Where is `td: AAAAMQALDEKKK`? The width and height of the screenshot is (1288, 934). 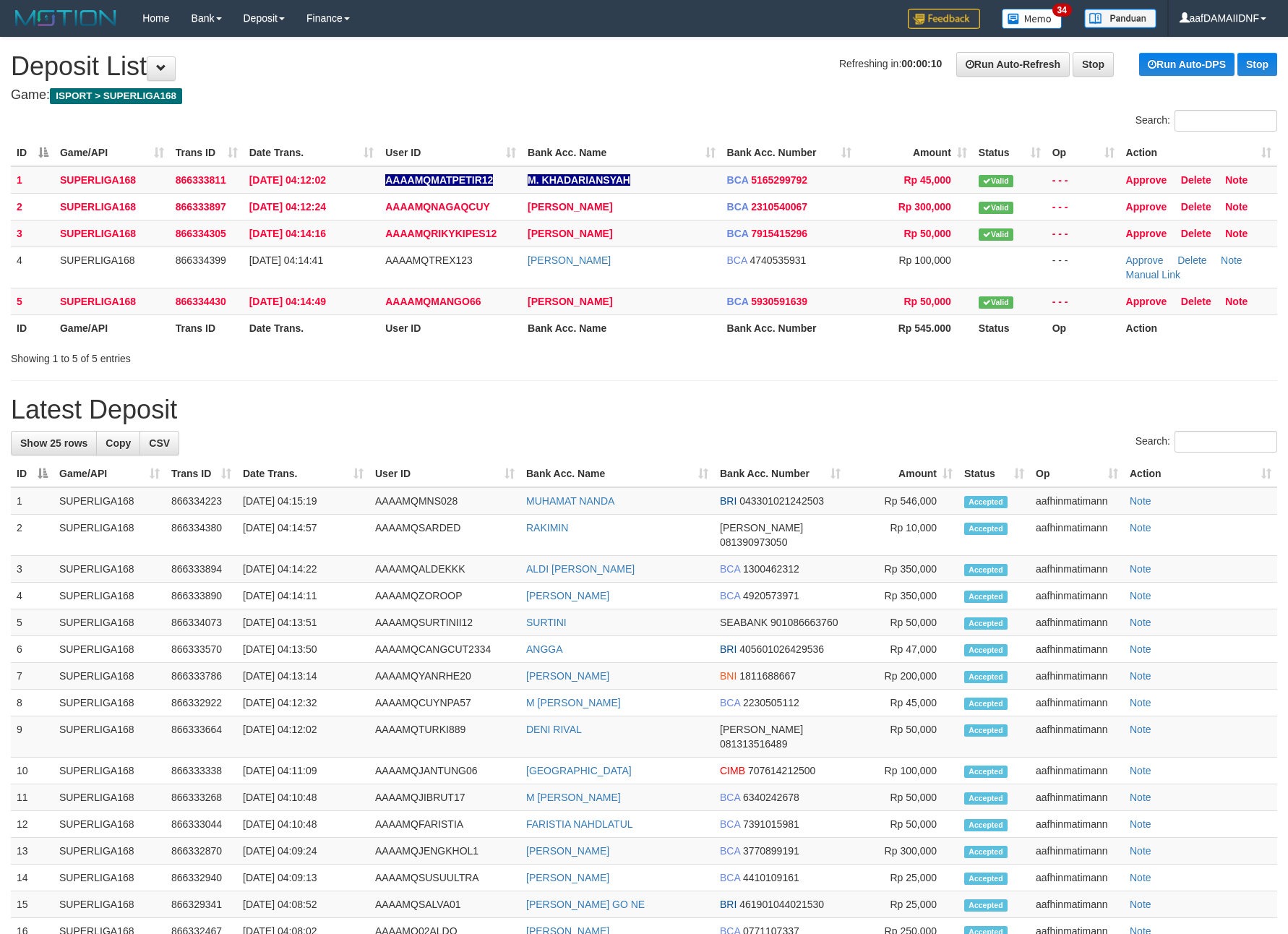
td: AAAAMQALDEKKK is located at coordinates (445, 569).